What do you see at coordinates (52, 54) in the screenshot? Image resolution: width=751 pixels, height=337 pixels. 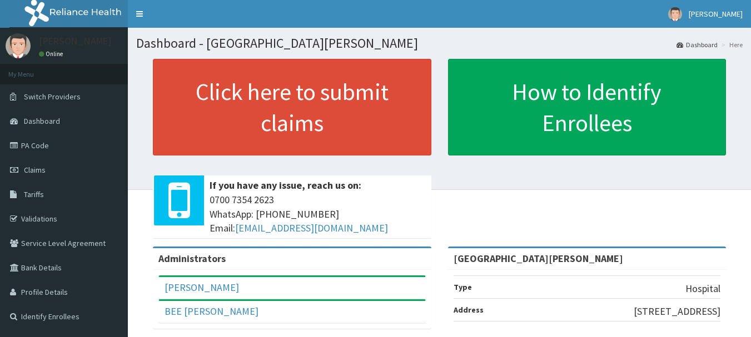 I see `a: Online` at bounding box center [52, 54].